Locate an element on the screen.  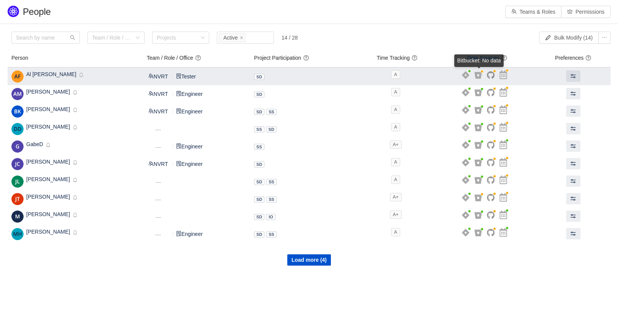
img: DD-4.png is located at coordinates (17, 129).